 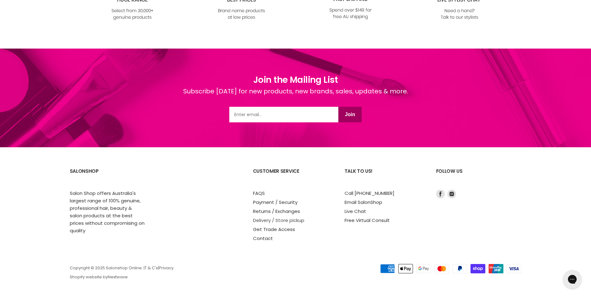 What do you see at coordinates (107, 212) in the screenshot?
I see `p: Salon Shop offers Australia's largest range of 100% genuine, professional hair, beauty & salon pr...` at bounding box center [107, 212].